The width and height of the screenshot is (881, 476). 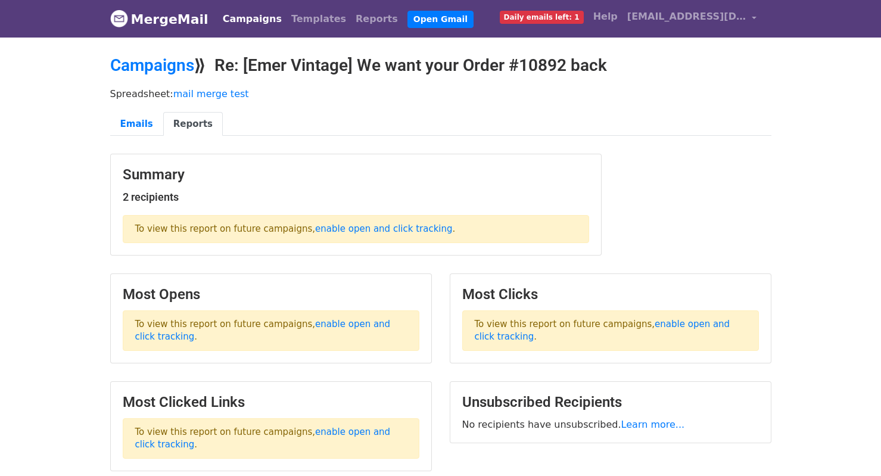 What do you see at coordinates (271, 294) in the screenshot?
I see `h3: Most Opens` at bounding box center [271, 294].